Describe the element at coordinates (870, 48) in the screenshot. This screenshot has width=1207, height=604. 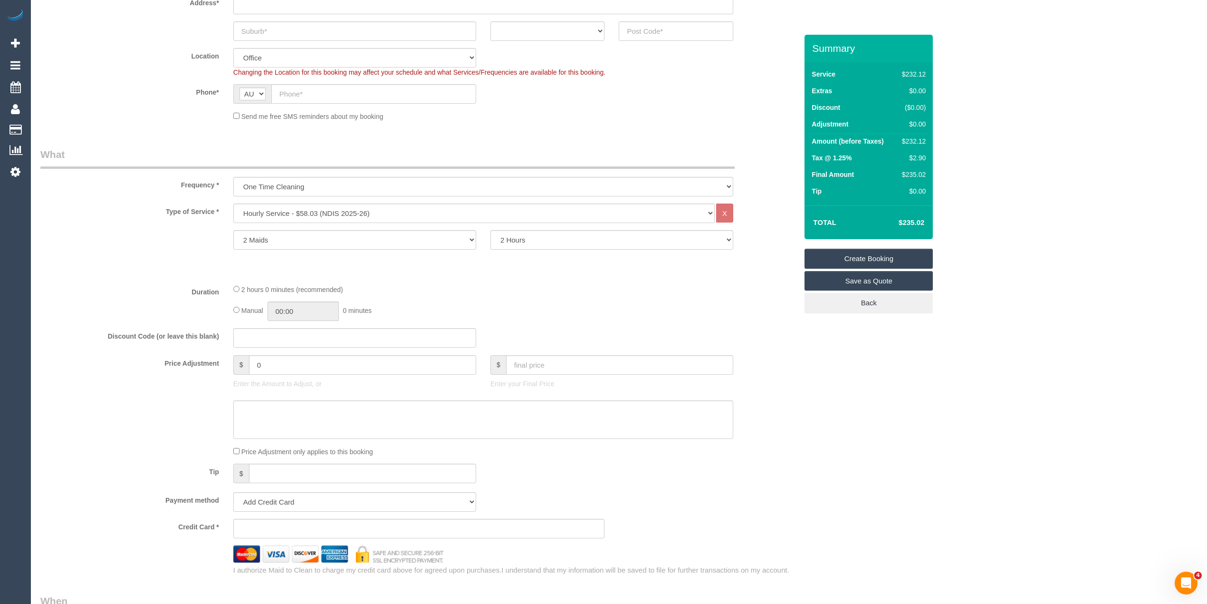
I see `h3: Summary` at that location.